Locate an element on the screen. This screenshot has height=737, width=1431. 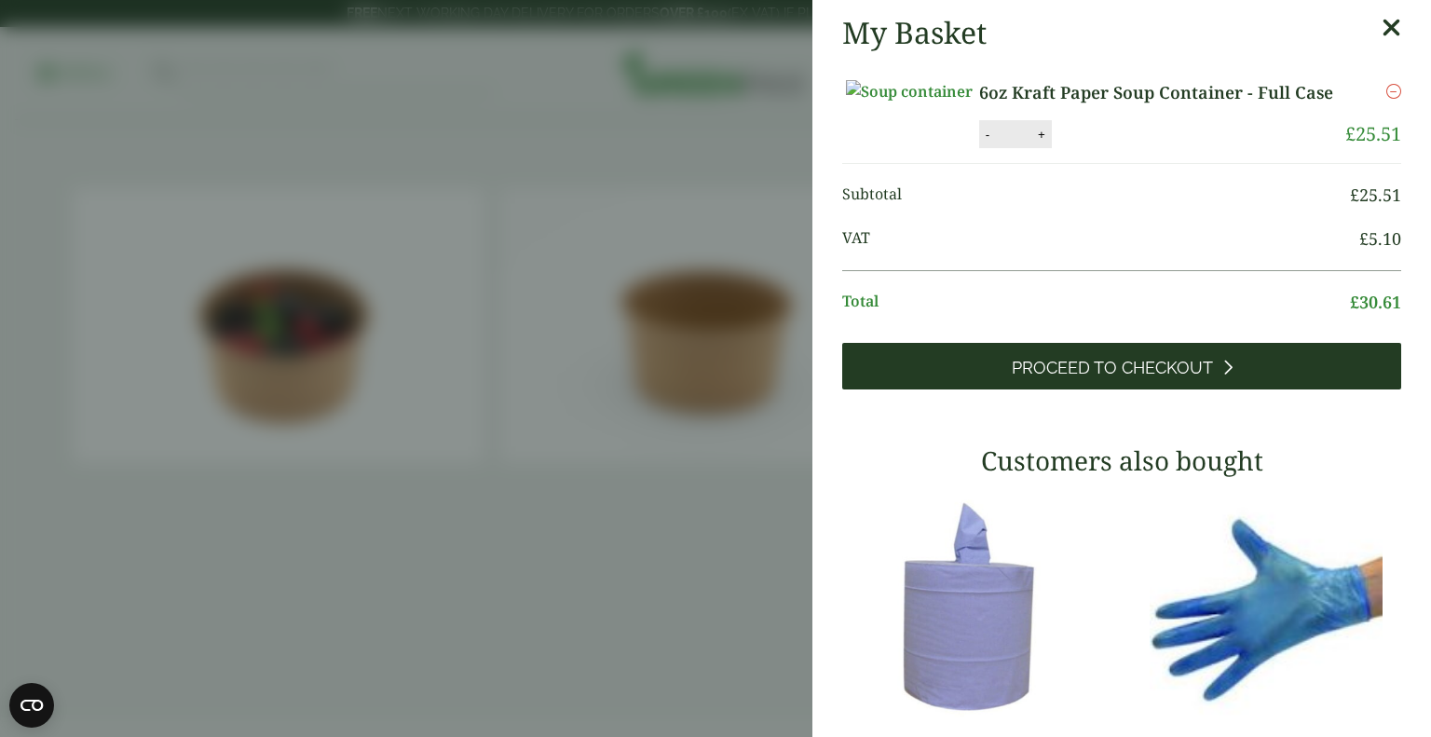
a: 3630017-2-Ply-Blue-Centre-Feed-104m is located at coordinates (978, 607).